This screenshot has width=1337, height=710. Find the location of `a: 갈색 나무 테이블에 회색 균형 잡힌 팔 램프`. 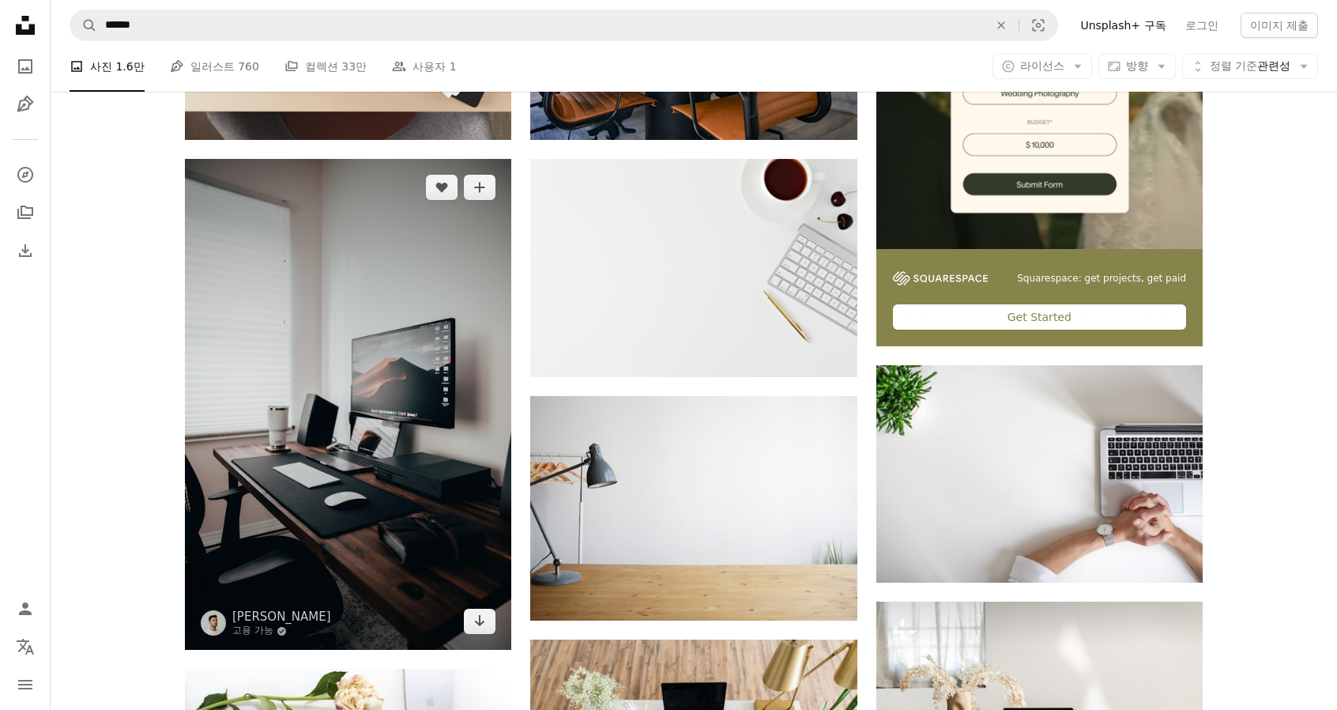

a: 갈색 나무 테이블에 회색 균형 잡힌 팔 램프 is located at coordinates (693, 507).